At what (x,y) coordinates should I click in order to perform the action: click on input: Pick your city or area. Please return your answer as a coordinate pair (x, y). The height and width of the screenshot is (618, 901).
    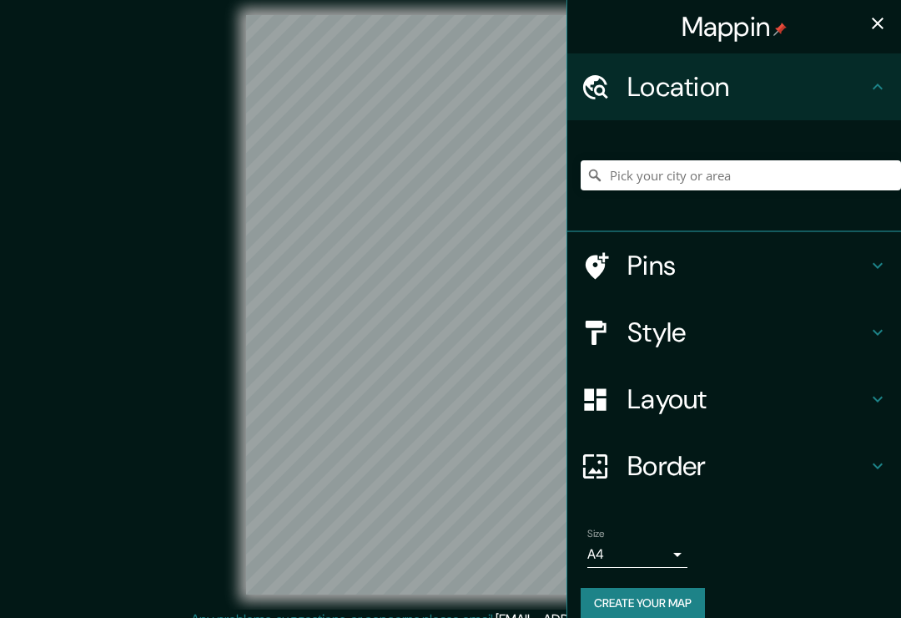
    Looking at the image, I should click on (741, 175).